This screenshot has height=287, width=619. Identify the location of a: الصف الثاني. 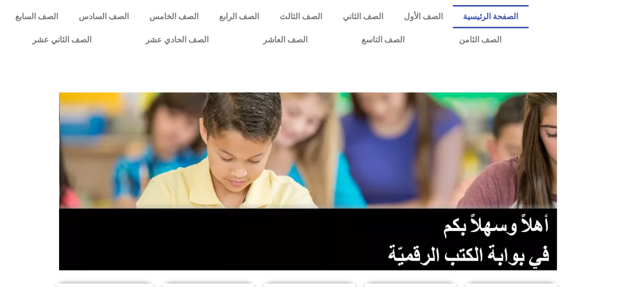
(362, 17).